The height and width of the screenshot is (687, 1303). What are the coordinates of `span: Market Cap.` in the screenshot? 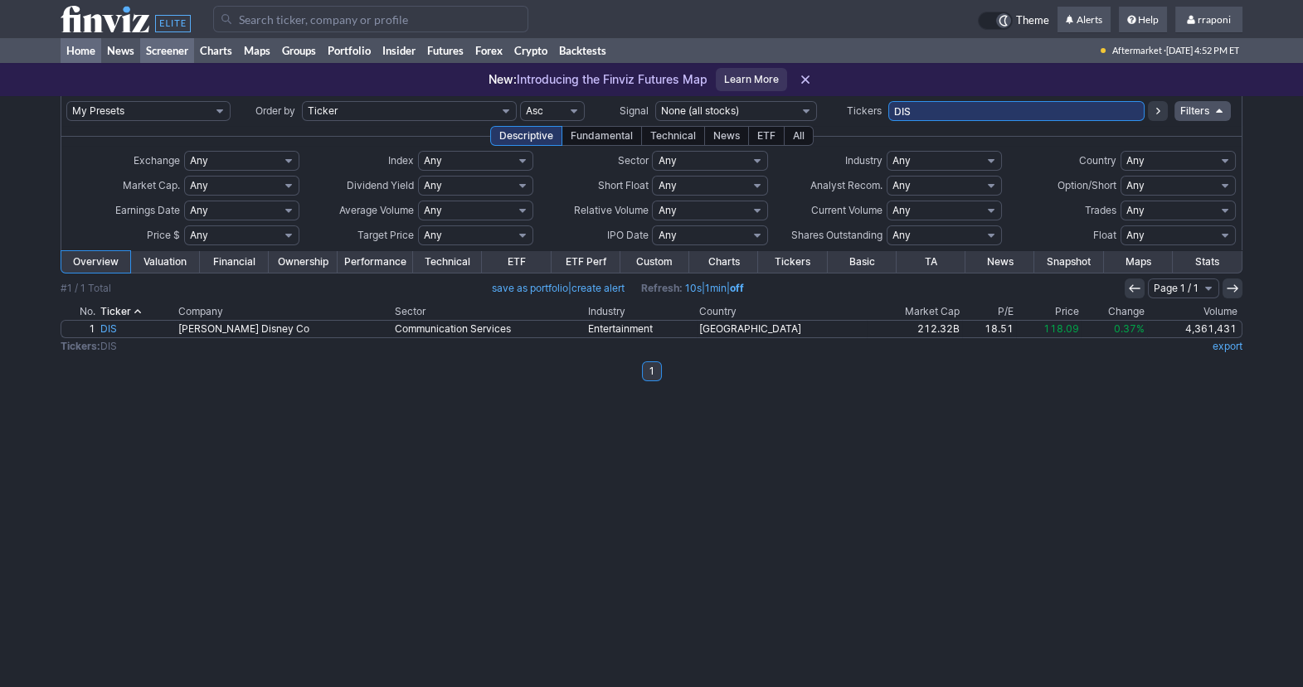 It's located at (151, 185).